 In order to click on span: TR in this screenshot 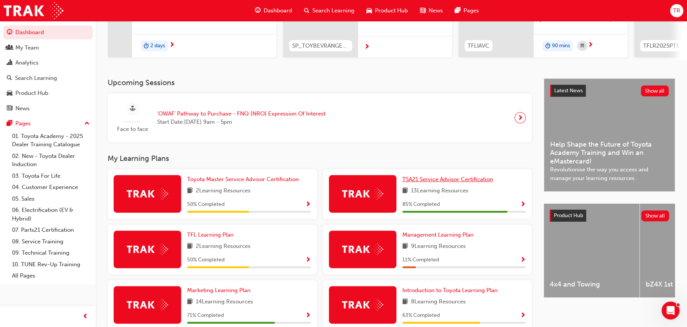, I will do `click(677, 11)`.